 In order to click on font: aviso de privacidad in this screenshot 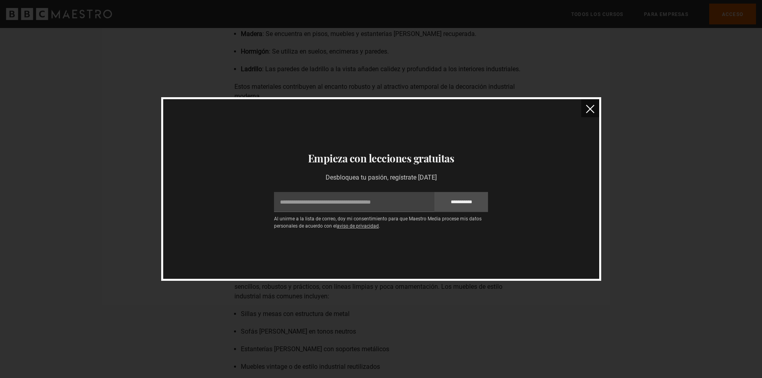, I will do `click(358, 226)`.